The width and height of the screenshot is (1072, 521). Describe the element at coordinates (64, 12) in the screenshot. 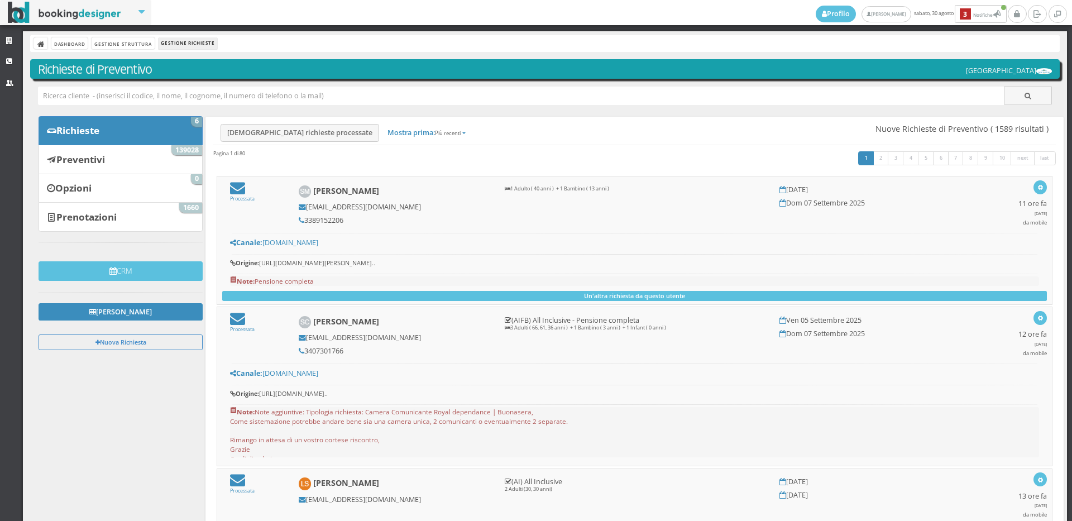

I see `img: BookingDesigner.com` at that location.